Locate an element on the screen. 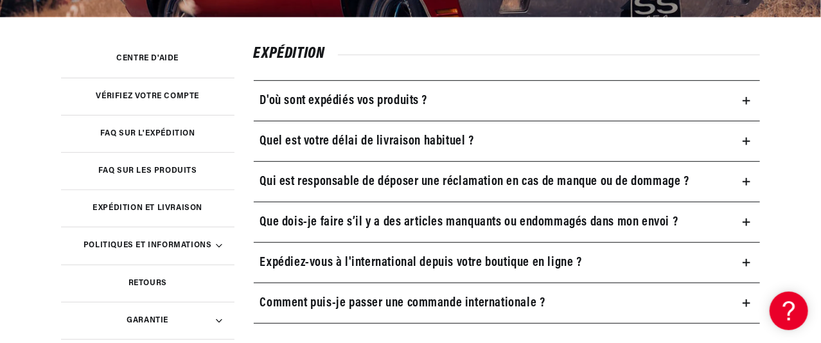 Image resolution: width=821 pixels, height=343 pixels. a: Retours is located at coordinates (148, 283).